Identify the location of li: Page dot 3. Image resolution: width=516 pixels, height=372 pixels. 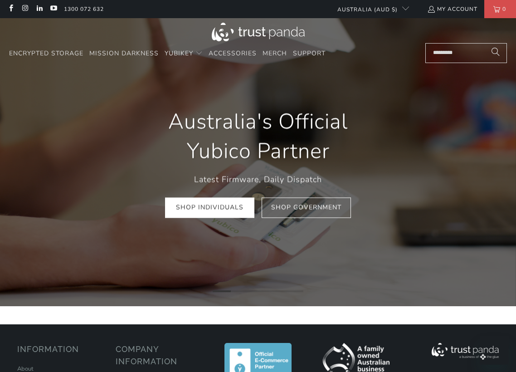
(258, 291).